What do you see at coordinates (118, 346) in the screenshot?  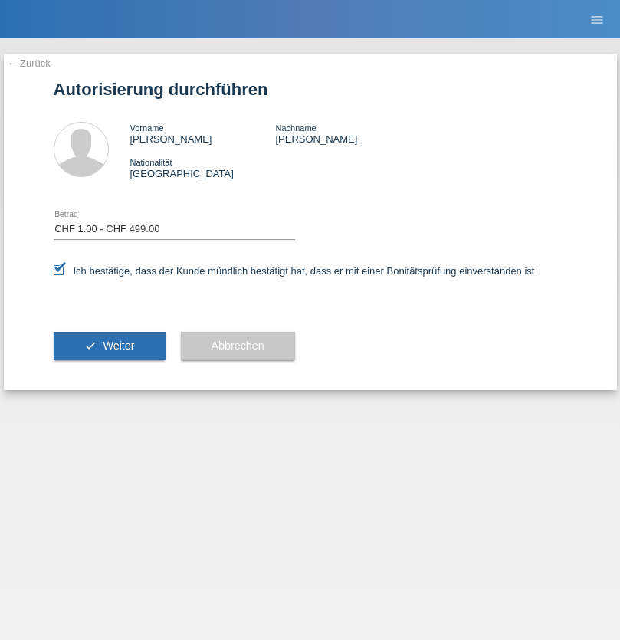 I see `span: Weiter` at bounding box center [118, 346].